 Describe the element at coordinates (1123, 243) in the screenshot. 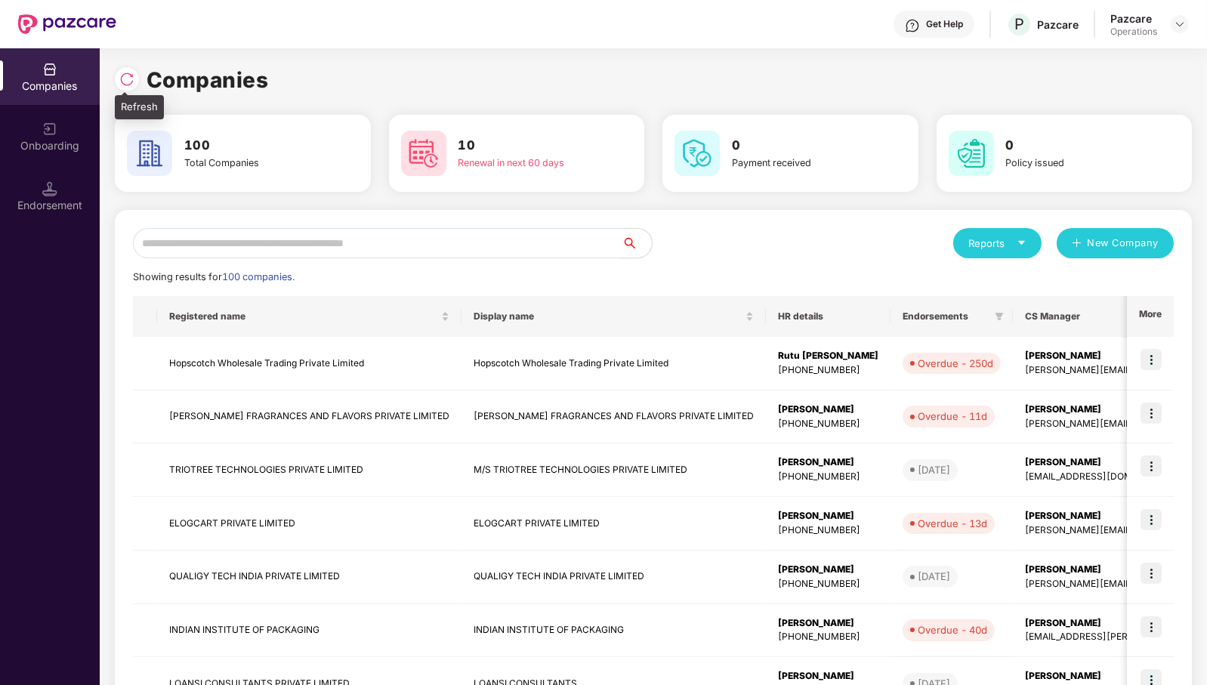

I see `span: New Company` at that location.